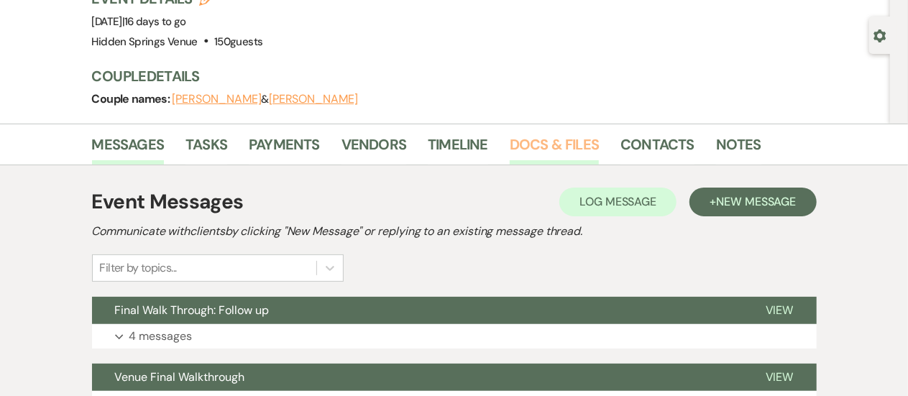 The image size is (908, 396). Describe the element at coordinates (206, 149) in the screenshot. I see `a: Tasks` at that location.